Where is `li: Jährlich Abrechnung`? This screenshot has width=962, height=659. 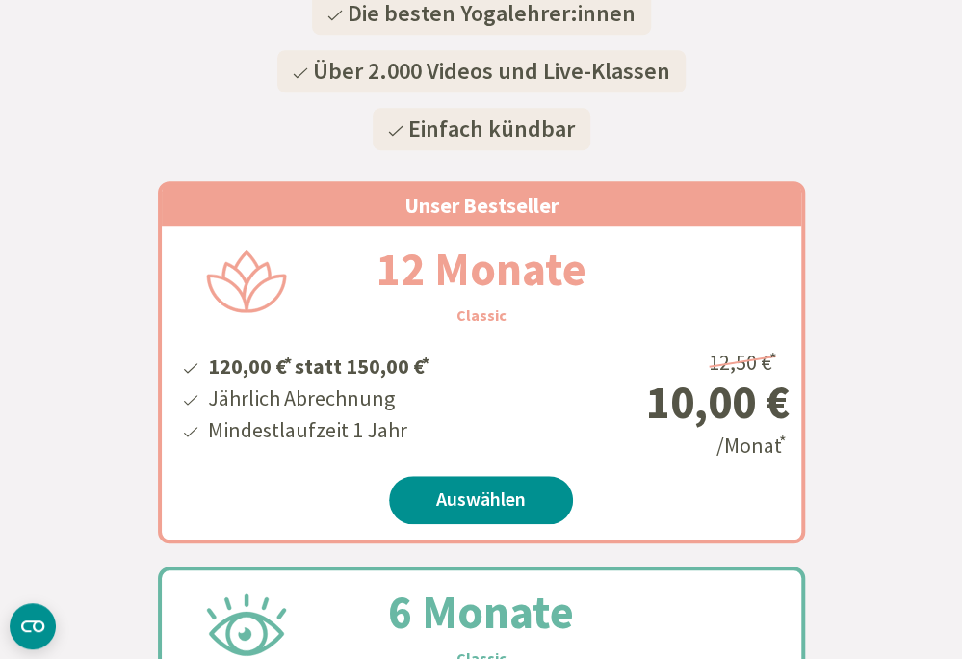
li: Jährlich Abrechnung is located at coordinates (319, 398).